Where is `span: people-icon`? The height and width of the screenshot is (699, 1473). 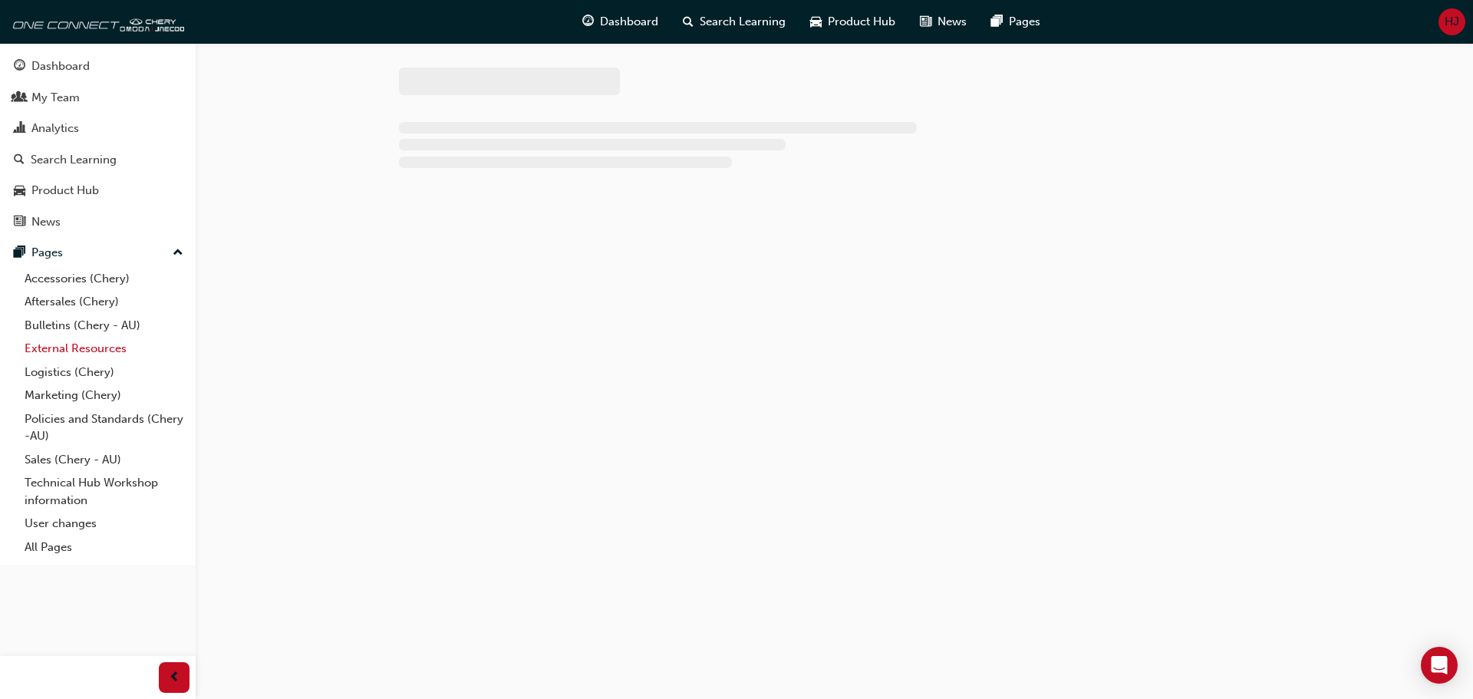 span: people-icon is located at coordinates (19, 98).